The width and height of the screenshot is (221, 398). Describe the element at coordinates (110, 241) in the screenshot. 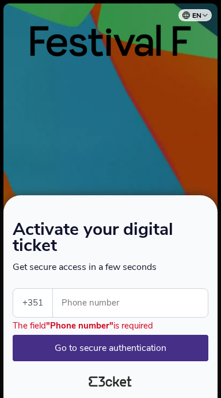

I see `h1: Activate your digital ticket` at that location.